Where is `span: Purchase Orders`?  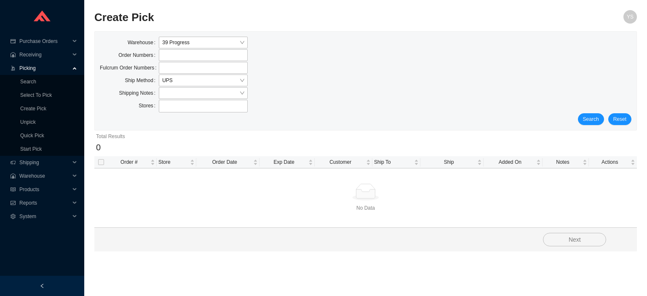 span: Purchase Orders is located at coordinates (45, 41).